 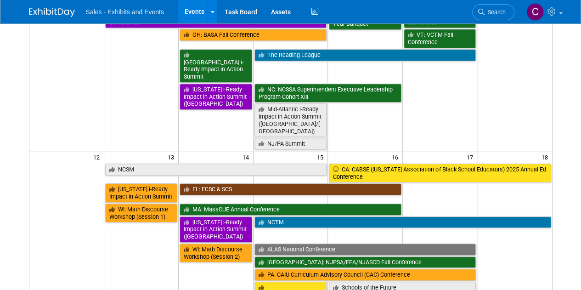 I want to click on a: NJ/PA Summit, so click(x=290, y=144).